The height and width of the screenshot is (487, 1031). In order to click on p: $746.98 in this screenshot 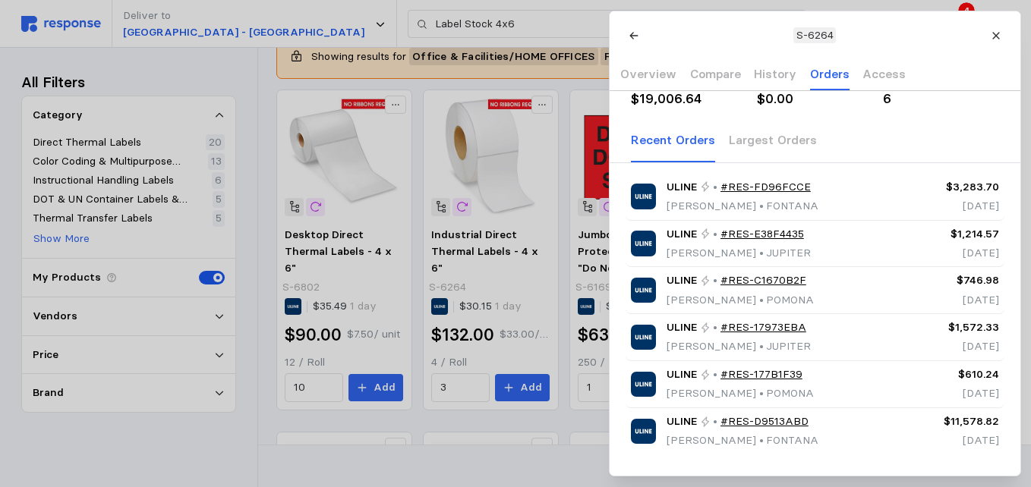, I will do `click(956, 281)`.